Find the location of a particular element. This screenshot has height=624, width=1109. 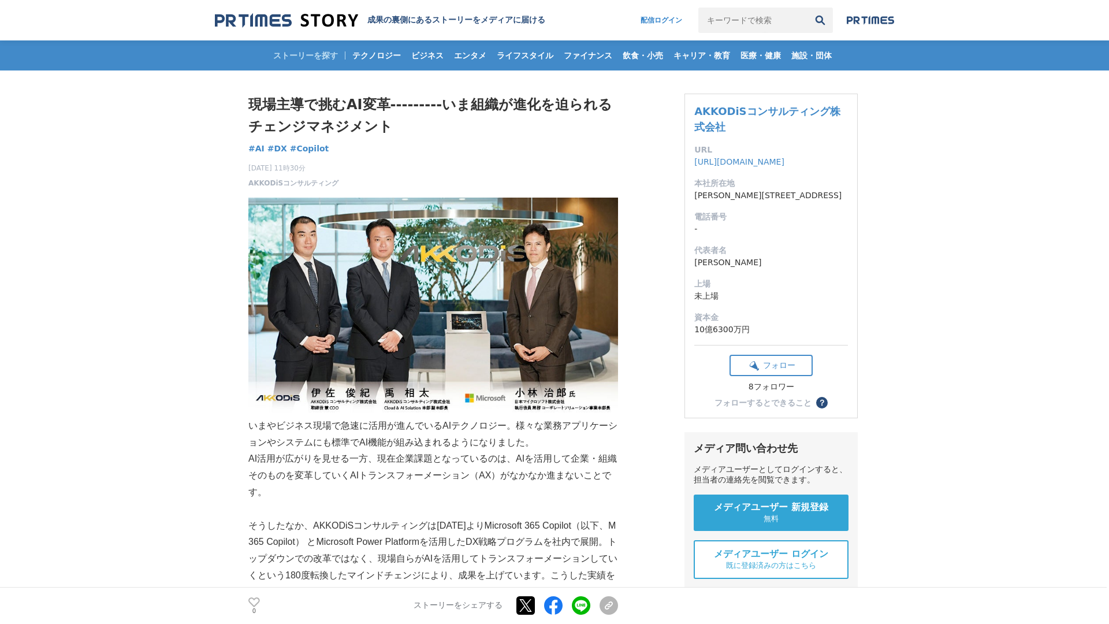

span: 施設・団体 is located at coordinates (812, 55).